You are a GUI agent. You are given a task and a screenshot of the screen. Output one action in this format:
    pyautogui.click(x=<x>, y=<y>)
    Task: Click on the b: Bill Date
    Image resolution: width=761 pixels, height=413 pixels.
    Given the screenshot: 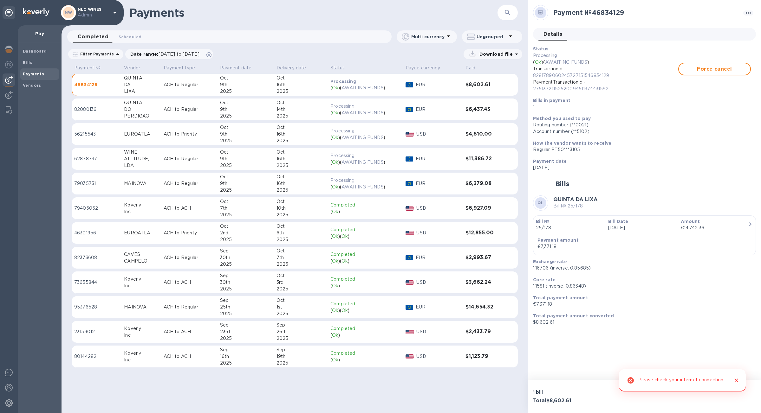 What is the action you would take?
    pyautogui.click(x=618, y=222)
    